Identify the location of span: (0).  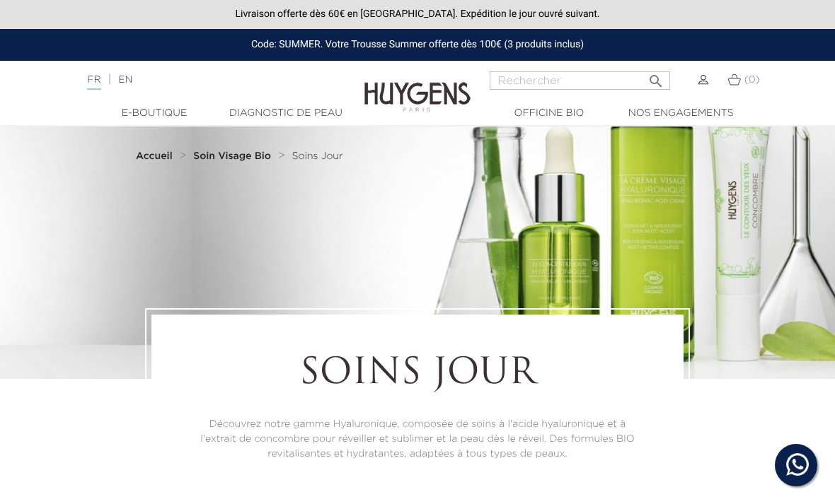
(752, 80).